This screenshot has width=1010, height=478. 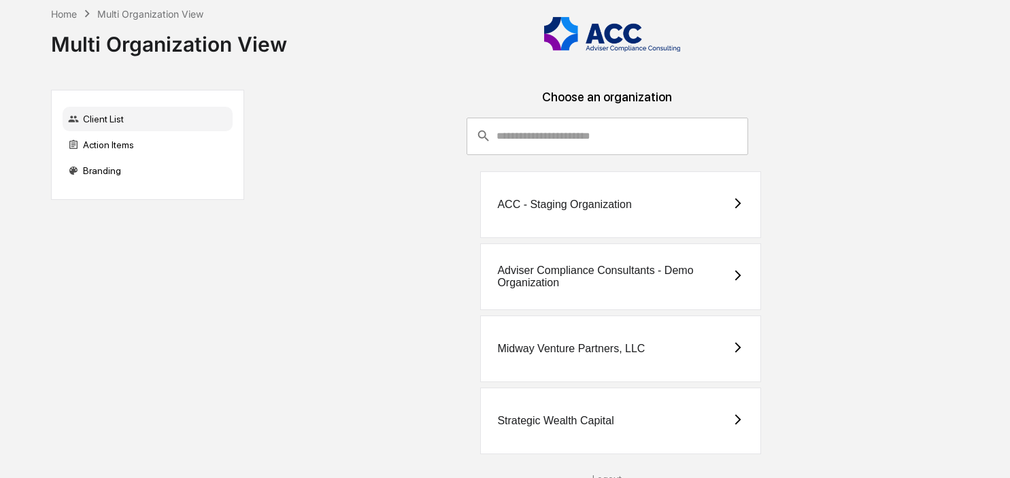 What do you see at coordinates (614, 277) in the screenshot?
I see `div: Adviser Compliance Consultants - Demo Organization` at bounding box center [614, 277].